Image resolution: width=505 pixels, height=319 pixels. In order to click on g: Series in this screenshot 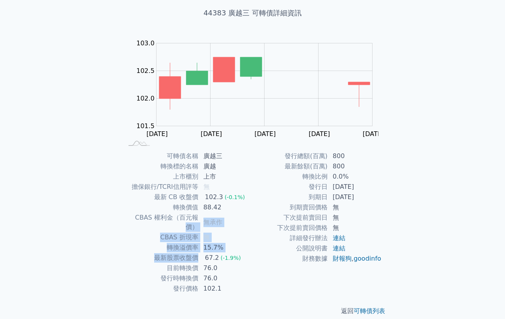, I will do `click(265, 83)`.